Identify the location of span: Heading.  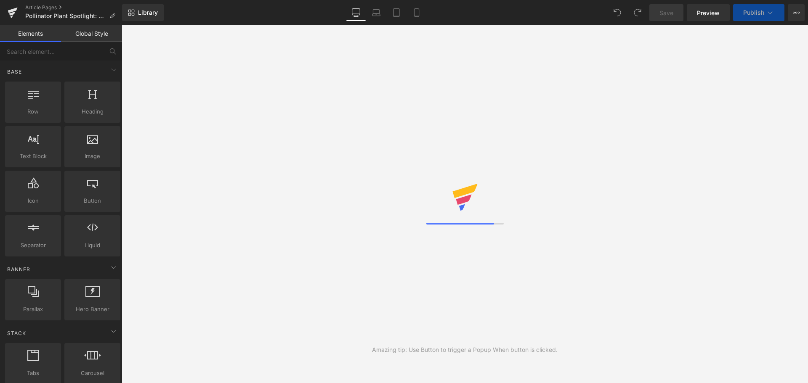
(92, 111).